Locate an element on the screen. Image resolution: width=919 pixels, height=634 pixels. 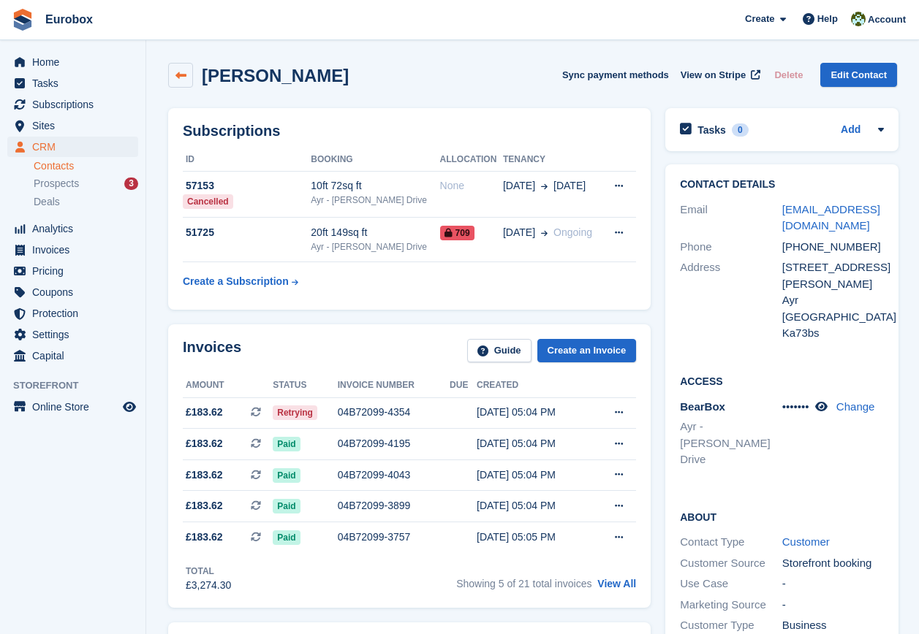
th: Allocation is located at coordinates (471, 160).